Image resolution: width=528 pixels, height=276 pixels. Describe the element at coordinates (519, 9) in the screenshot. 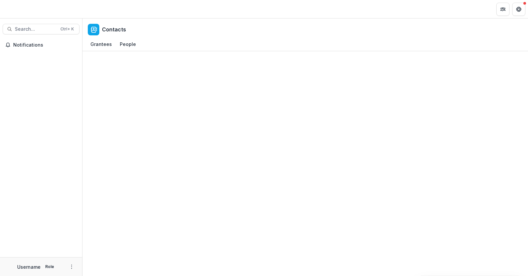

I see `button: Get Help` at that location.